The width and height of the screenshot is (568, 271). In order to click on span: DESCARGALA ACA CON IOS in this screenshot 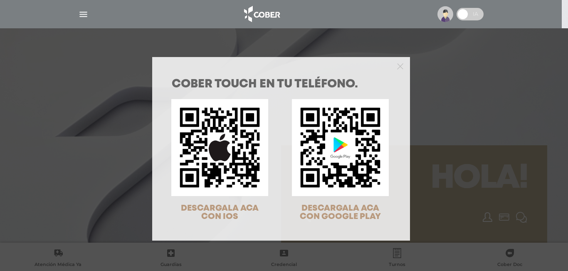, I will do `click(220, 212)`.